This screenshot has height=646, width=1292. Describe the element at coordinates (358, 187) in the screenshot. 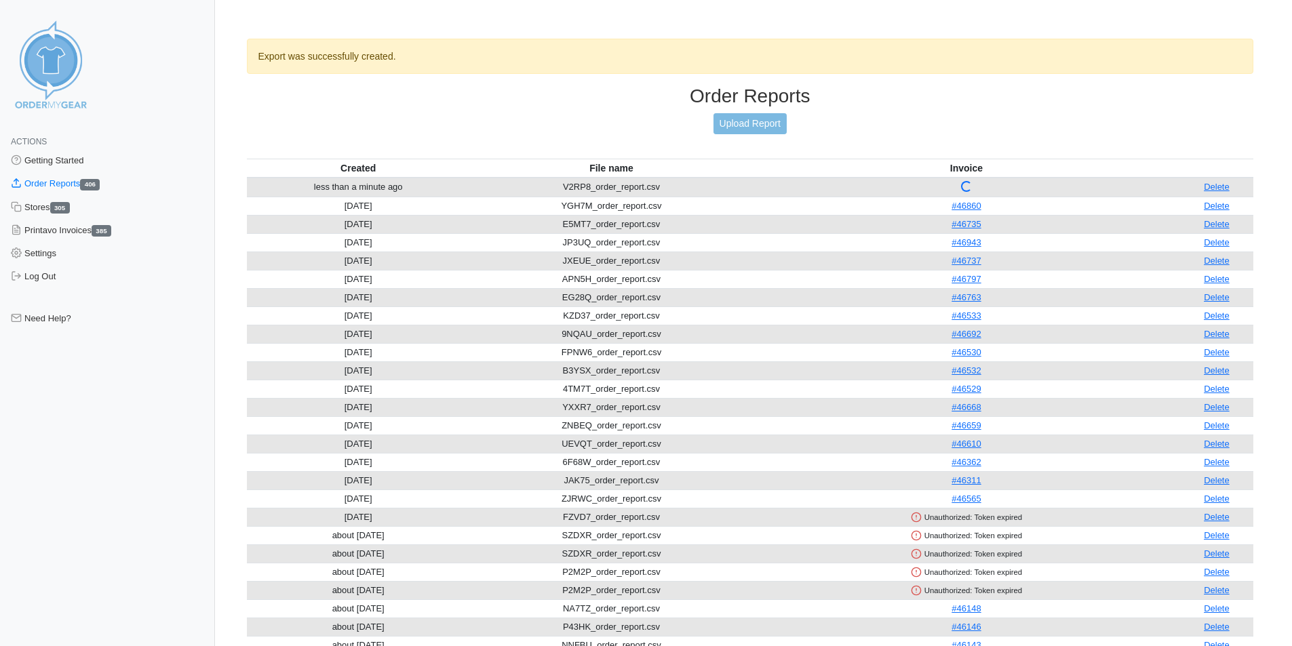

I see `td: less than a minute ago` at that location.